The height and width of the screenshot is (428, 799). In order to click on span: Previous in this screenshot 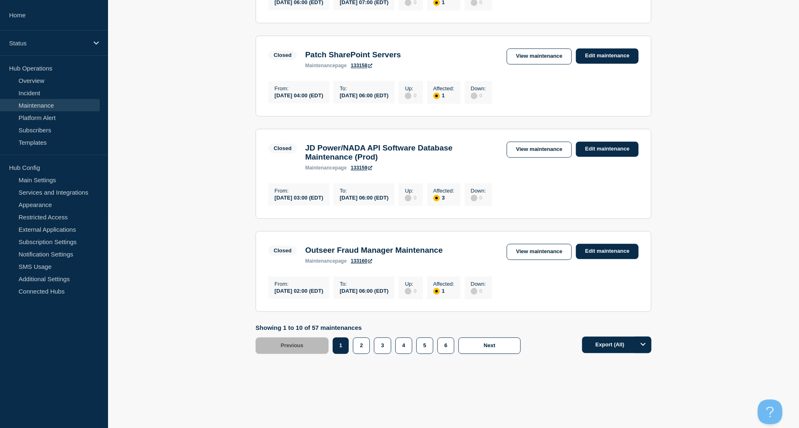, I will do `click(292, 345)`.